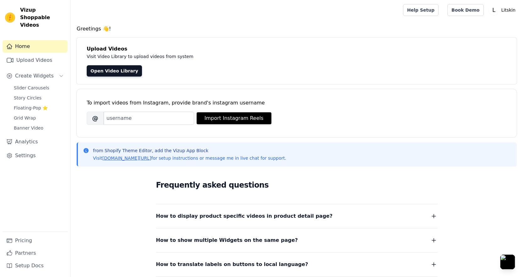 The width and height of the screenshot is (523, 277). Describe the element at coordinates (297, 265) in the screenshot. I see `button: How to translate labels on buttons to local language?` at that location.